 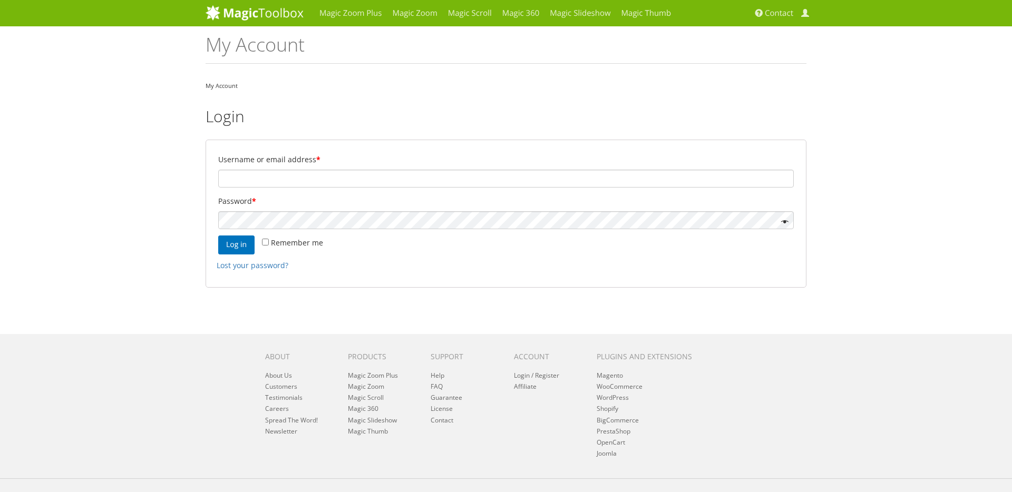 I want to click on button: Log in, so click(x=236, y=245).